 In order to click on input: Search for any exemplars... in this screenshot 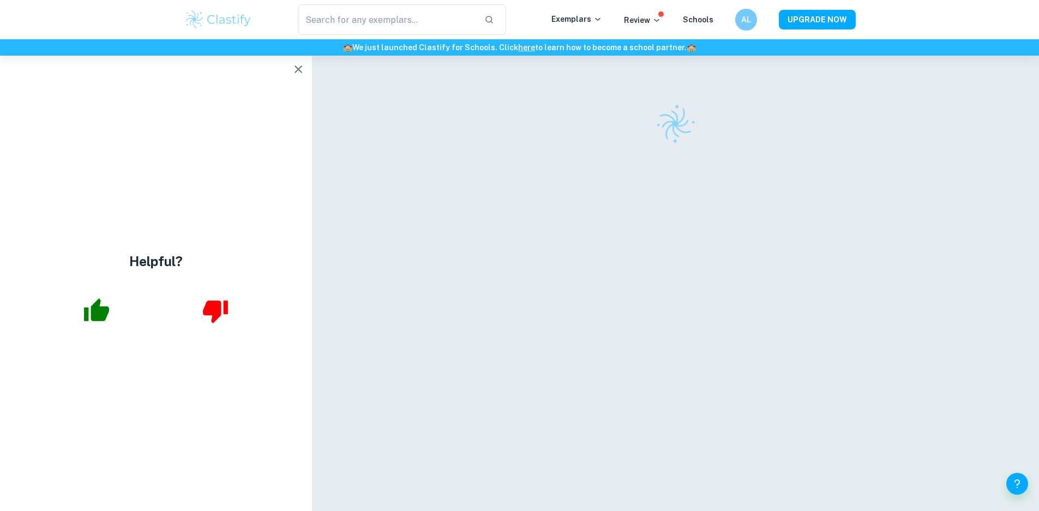, I will do `click(387, 20)`.